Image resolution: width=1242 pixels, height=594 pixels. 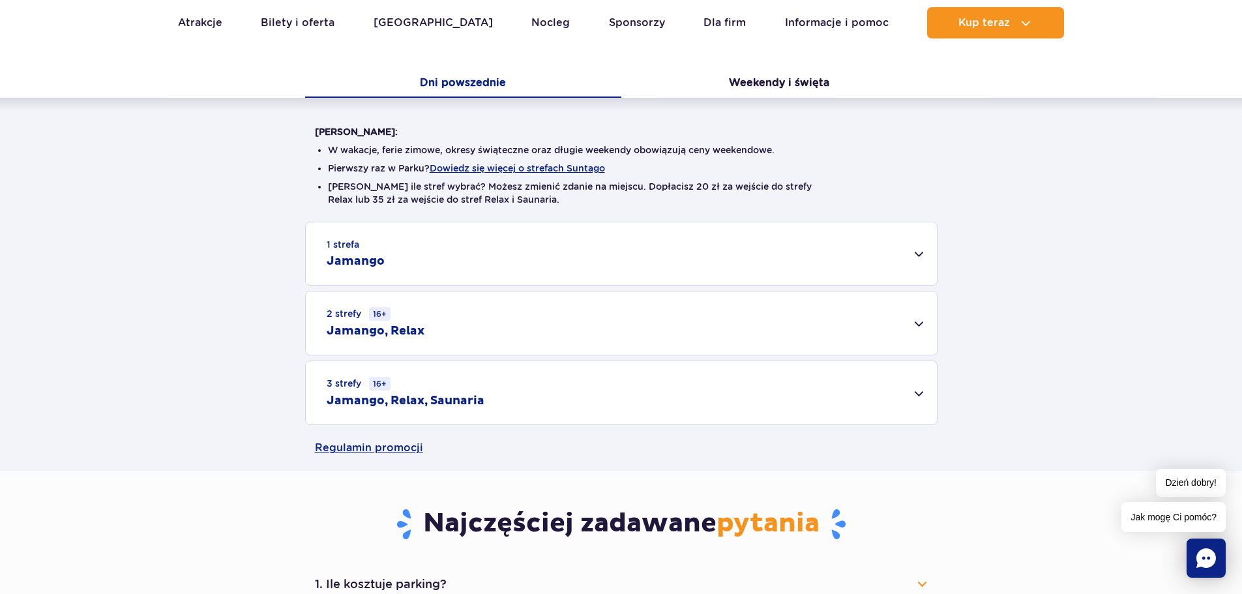 I want to click on span: Jak mogę Ci pomóc?, so click(x=1173, y=517).